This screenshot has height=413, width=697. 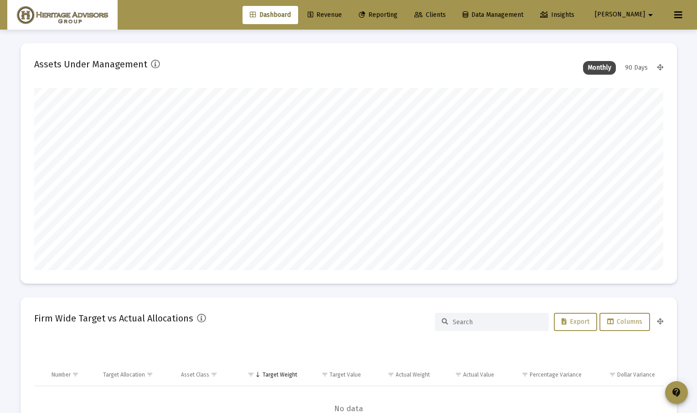 I want to click on span: Show filter options for column 'Actual Value', so click(x=458, y=375).